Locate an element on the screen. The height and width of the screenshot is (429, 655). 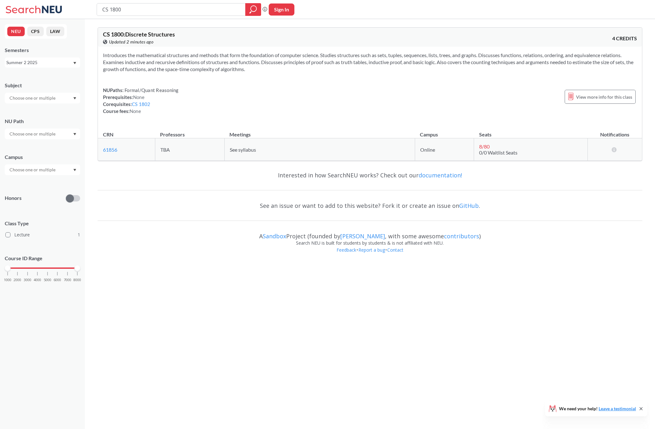
span: 7000 is located at coordinates (68, 280).